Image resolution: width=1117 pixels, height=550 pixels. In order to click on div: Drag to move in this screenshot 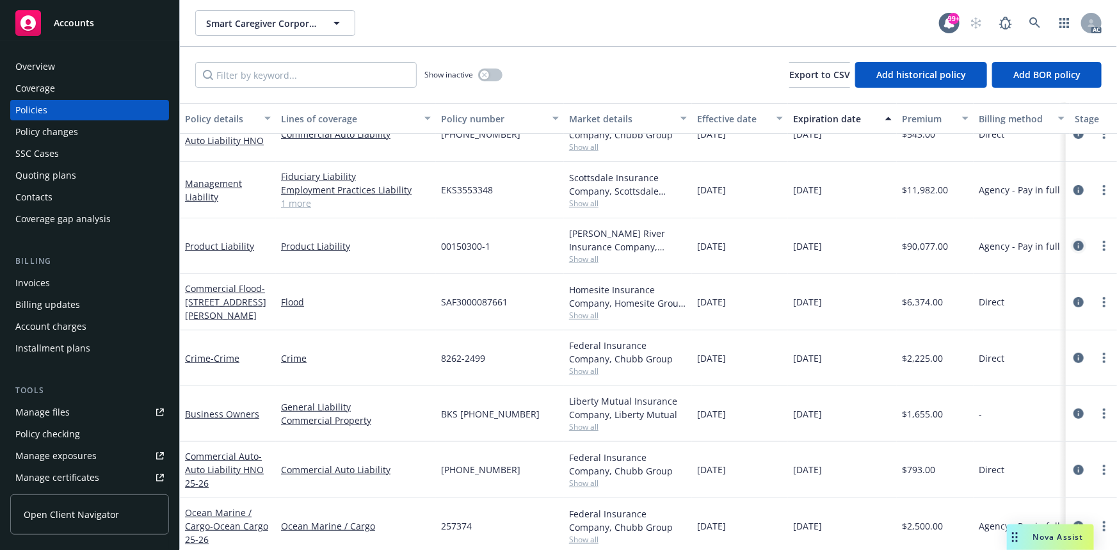, I will do `click(1015, 537)`.